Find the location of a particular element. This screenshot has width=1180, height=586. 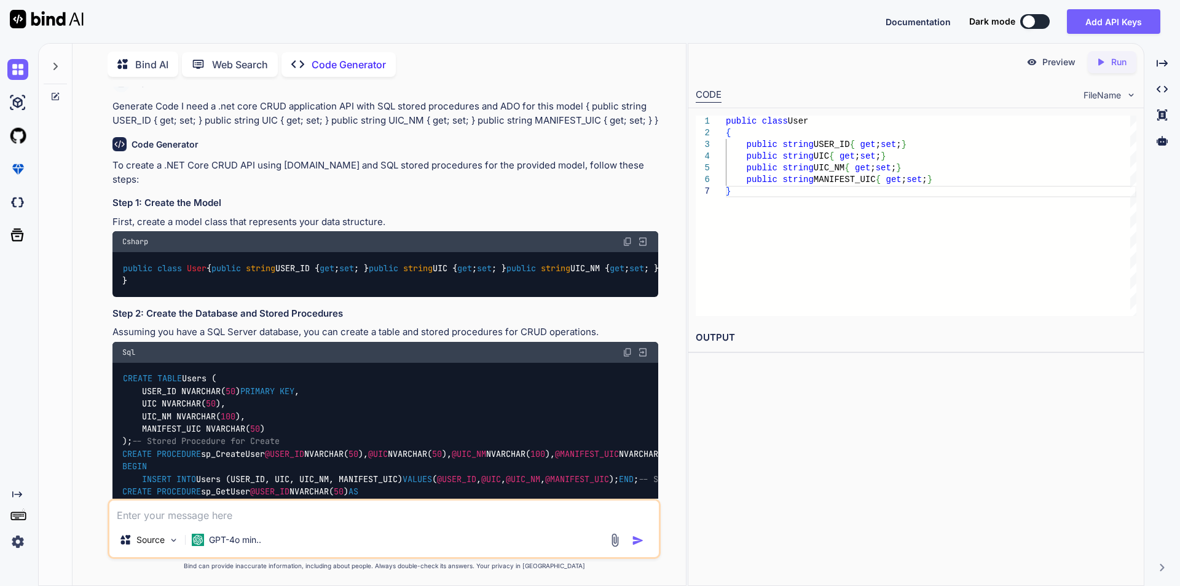

img: GPT-4o mini is located at coordinates (198, 540).